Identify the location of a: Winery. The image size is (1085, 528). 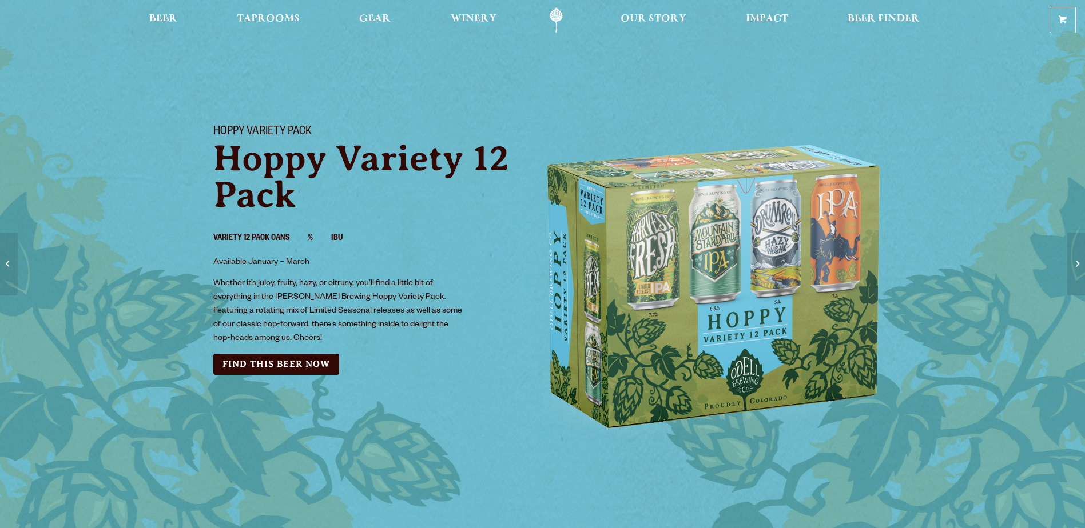
(474, 20).